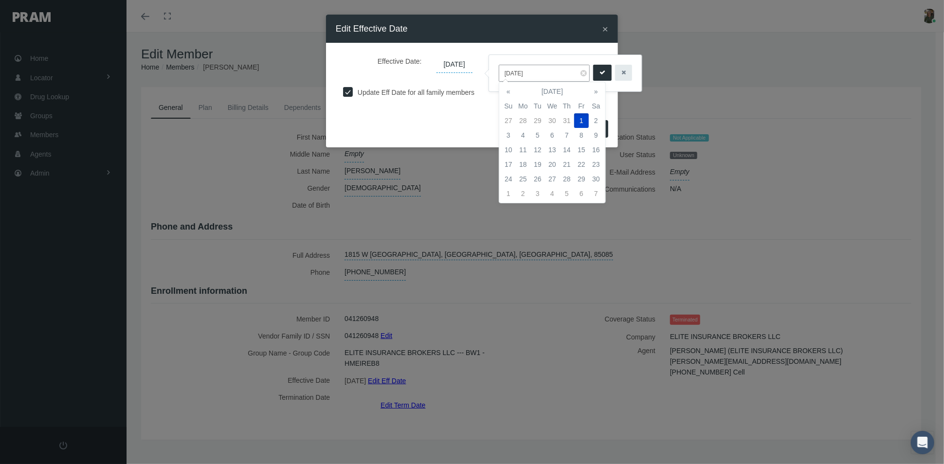  What do you see at coordinates (582, 150) in the screenshot?
I see `td: 15` at bounding box center [582, 150].